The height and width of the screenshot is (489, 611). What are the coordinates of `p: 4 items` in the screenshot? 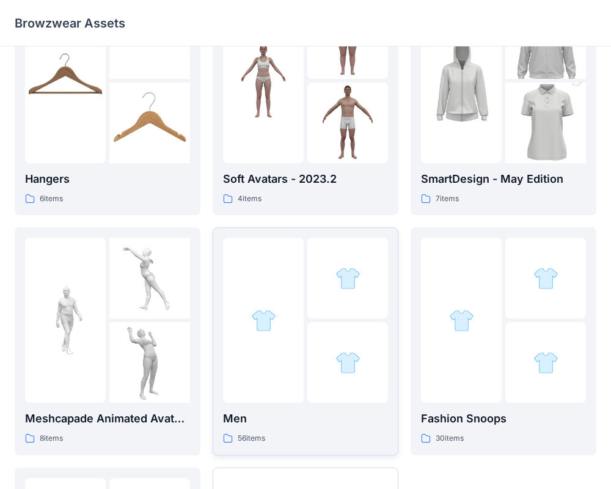 It's located at (249, 199).